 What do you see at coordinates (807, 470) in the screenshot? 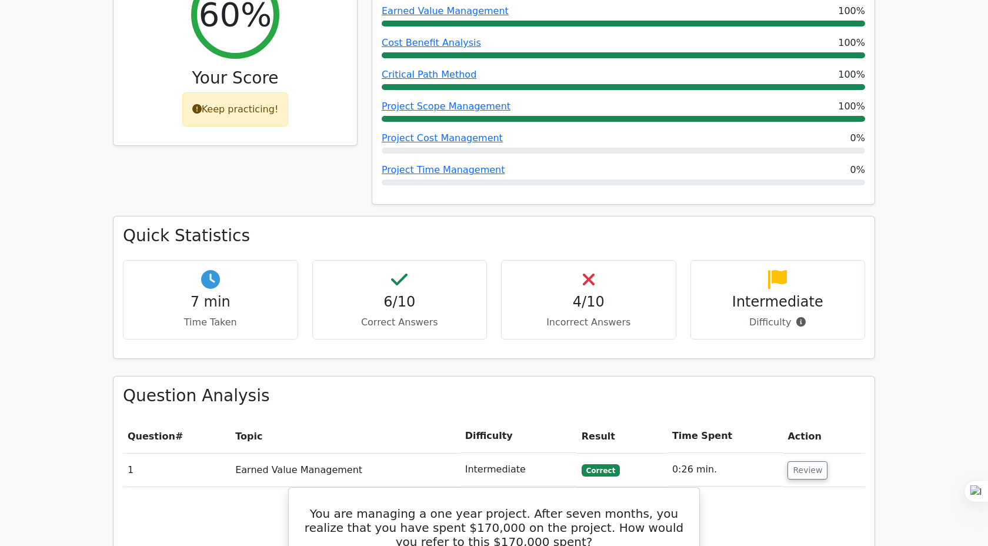
I see `button: Review` at bounding box center [807, 470].